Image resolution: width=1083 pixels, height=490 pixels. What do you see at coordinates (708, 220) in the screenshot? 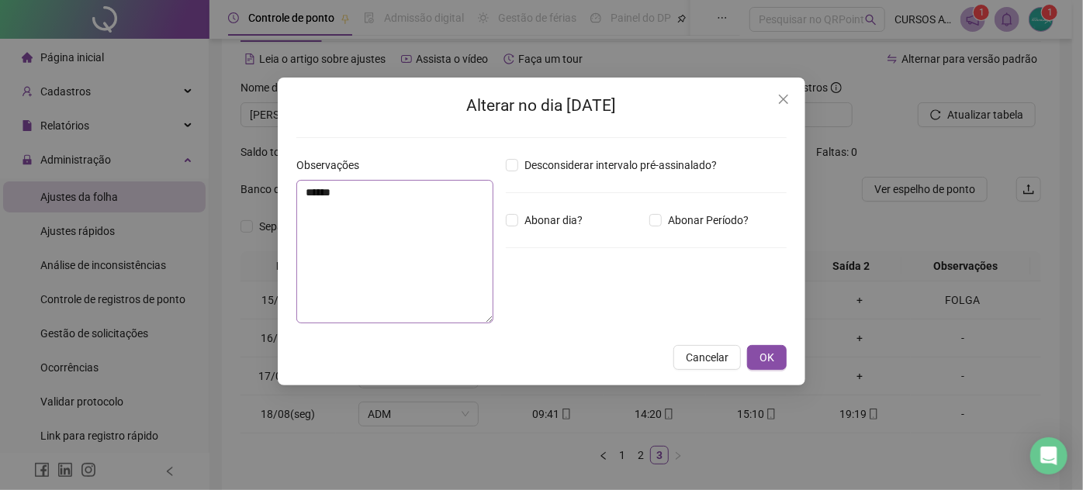
I see `span: Abonar Período?` at bounding box center [708, 220].